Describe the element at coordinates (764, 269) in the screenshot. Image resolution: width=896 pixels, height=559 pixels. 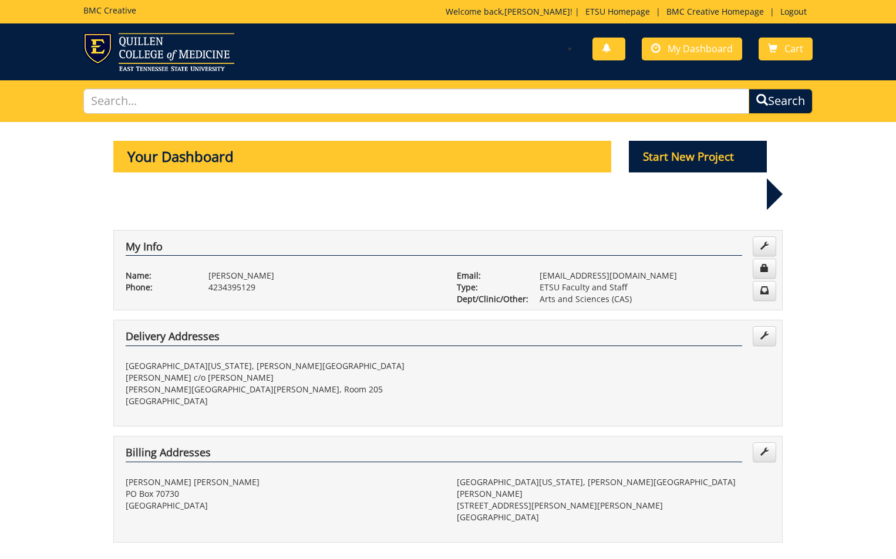
I see `a: Change Password` at that location.